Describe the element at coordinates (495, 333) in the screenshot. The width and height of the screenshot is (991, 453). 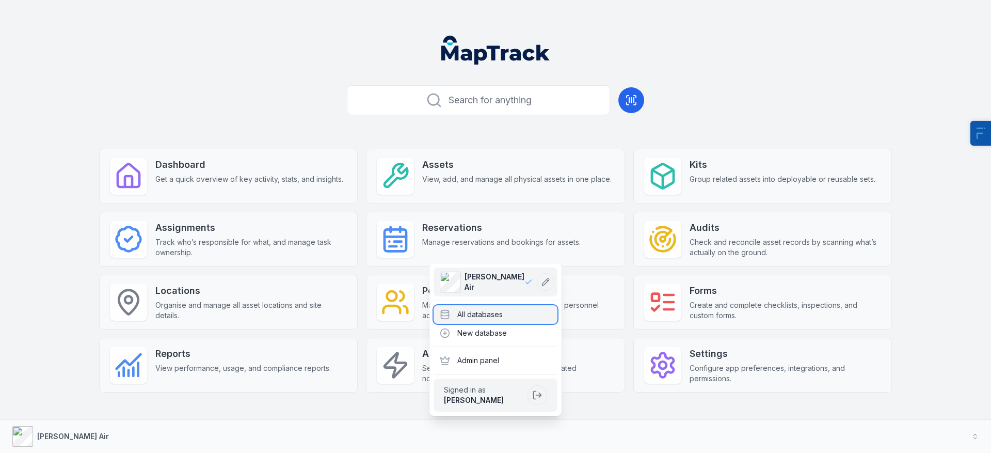
I see `div: New database` at that location.